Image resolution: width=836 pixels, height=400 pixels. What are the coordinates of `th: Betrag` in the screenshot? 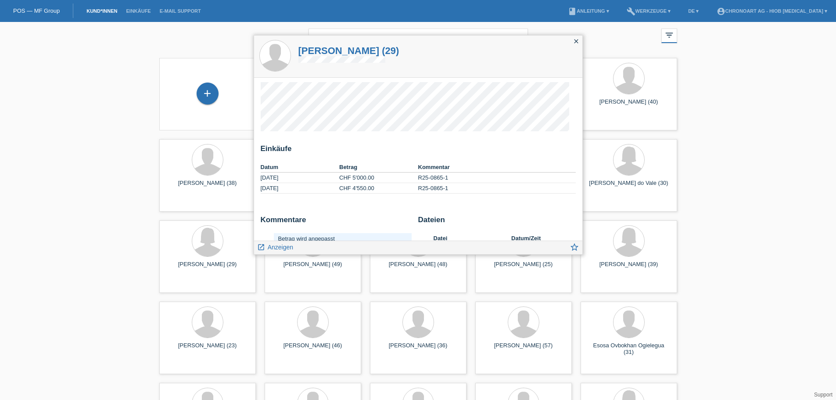 It's located at (379, 167).